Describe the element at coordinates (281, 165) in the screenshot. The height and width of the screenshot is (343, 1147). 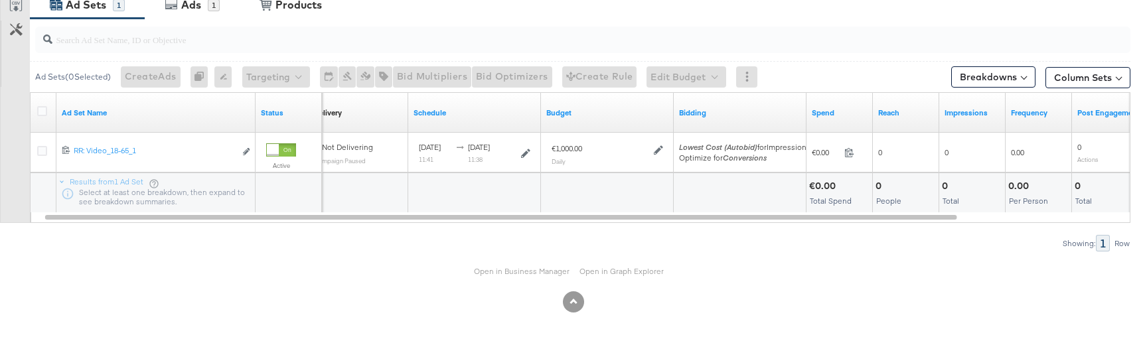
I see `label: Active` at that location.